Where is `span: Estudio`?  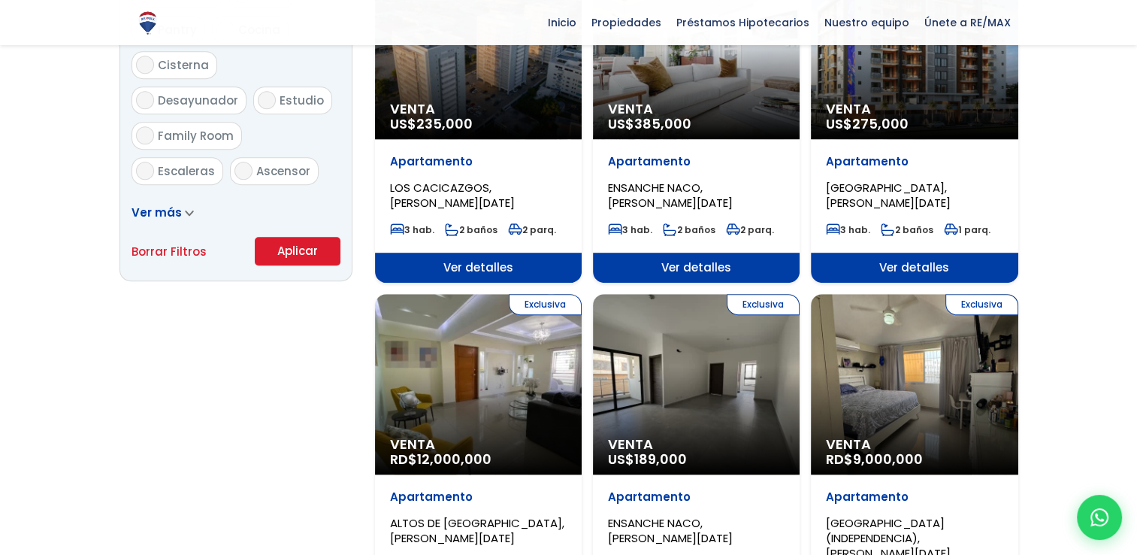
span: Estudio is located at coordinates (301, 100).